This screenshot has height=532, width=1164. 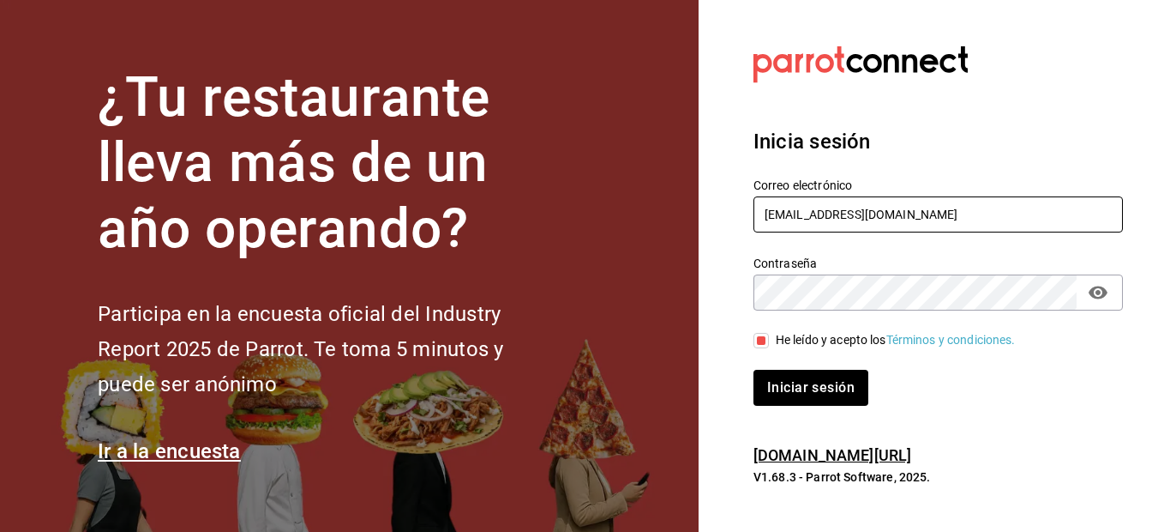 What do you see at coordinates (938, 141) in the screenshot?
I see `h3: Inicia sesión` at bounding box center [938, 141].